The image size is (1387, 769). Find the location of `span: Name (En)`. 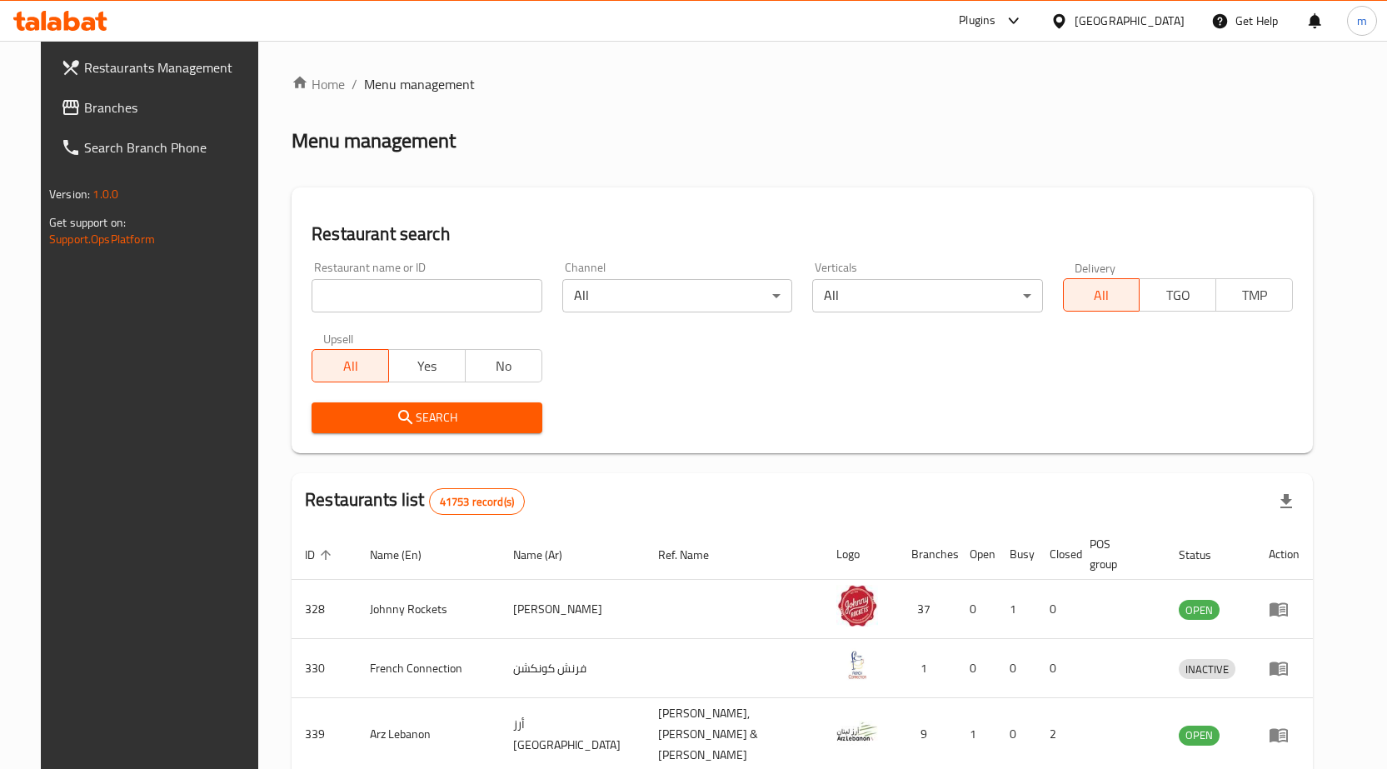

span: Name (En) is located at coordinates (407, 555).